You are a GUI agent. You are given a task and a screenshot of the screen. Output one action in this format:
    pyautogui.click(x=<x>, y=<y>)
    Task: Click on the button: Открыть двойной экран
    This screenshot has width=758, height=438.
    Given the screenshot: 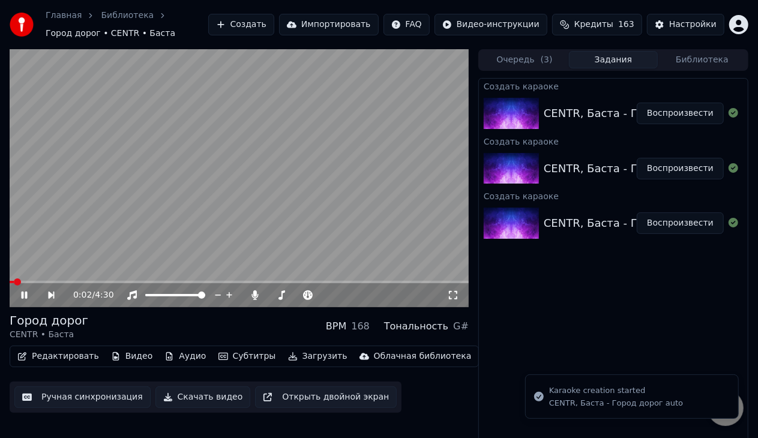 What is the action you would take?
    pyautogui.click(x=326, y=397)
    